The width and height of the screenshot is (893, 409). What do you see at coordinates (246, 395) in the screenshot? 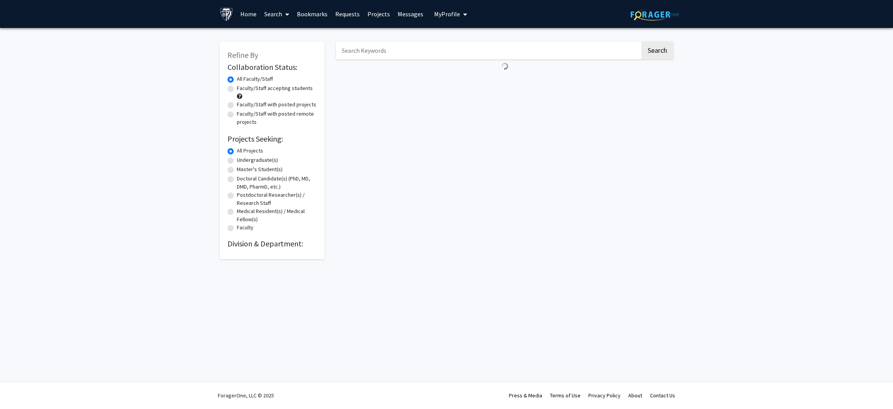
I see `div: ForagerOne, LLC © 2025` at bounding box center [246, 395].